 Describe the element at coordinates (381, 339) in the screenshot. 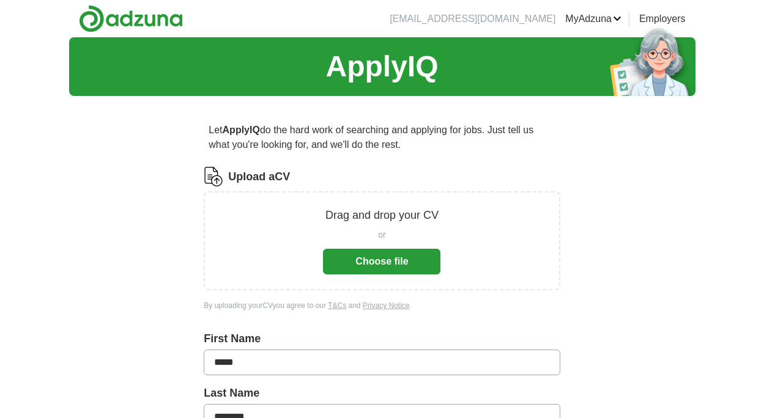

I see `label: First Name` at that location.